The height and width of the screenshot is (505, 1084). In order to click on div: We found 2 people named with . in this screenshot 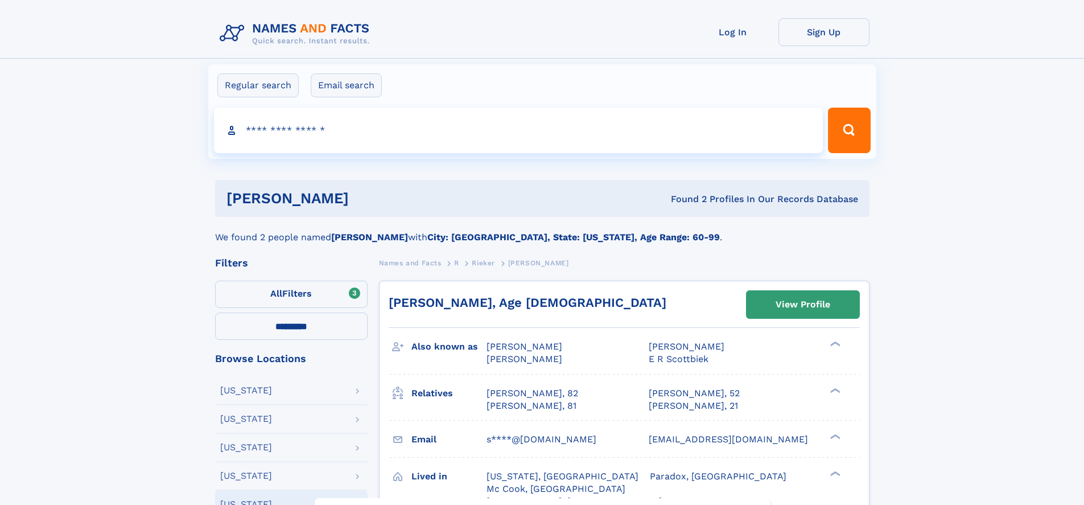, I will do `click(542, 230)`.